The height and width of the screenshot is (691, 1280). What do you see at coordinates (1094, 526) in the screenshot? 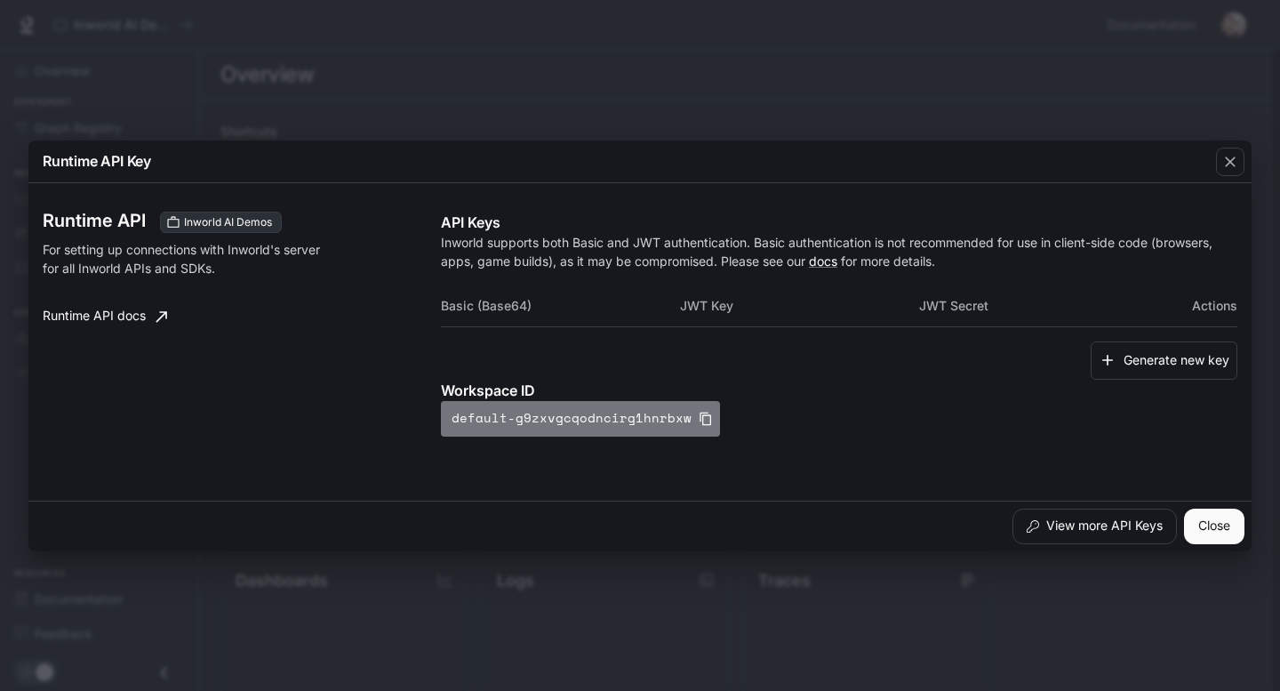
I see `button: View more API Keys` at bounding box center [1094, 526].